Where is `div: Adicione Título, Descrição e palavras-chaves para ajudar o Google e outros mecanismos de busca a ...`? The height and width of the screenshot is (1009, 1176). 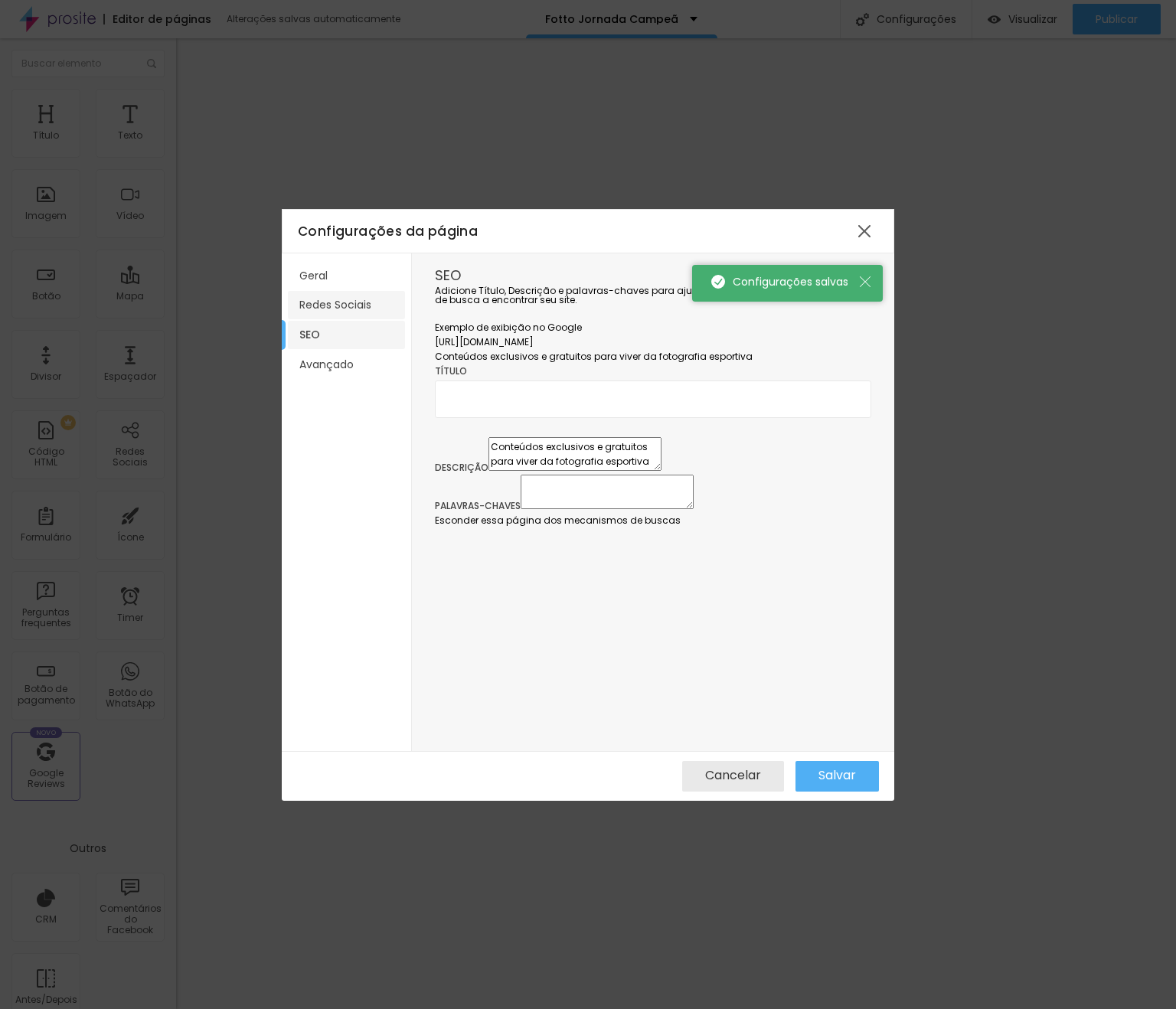 div: Adicione Título, Descrição e palavras-chaves para ajudar o Google e outros mecanismos de busca a ... is located at coordinates (653, 295).